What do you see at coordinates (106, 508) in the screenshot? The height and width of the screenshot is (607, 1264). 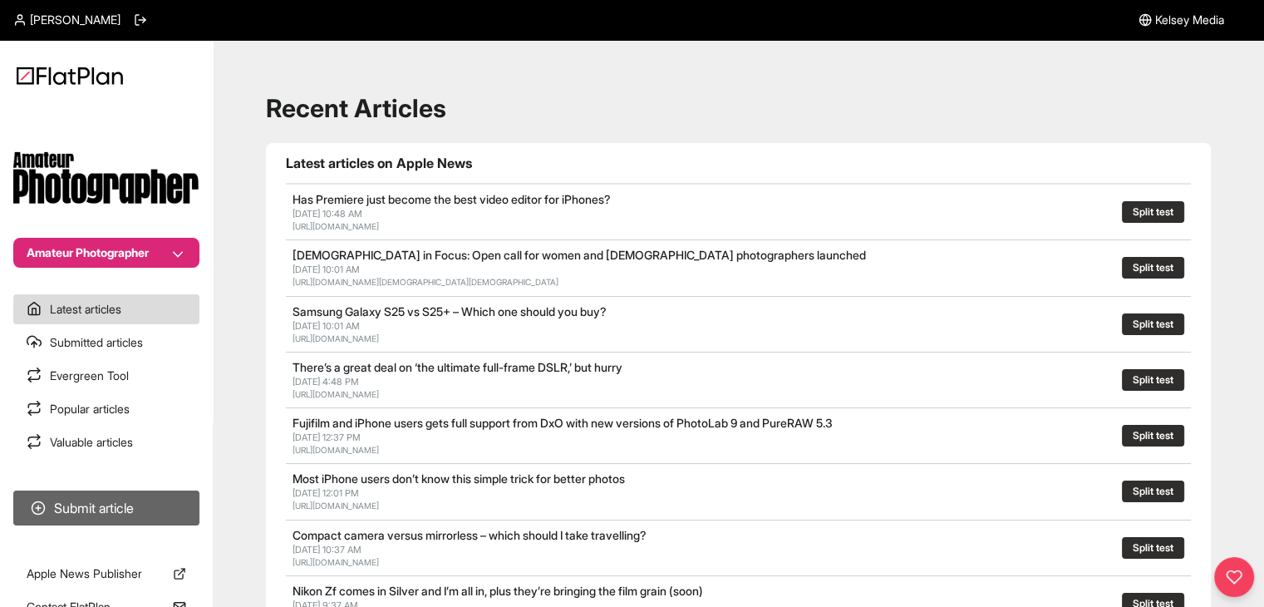 I see `button: Submit article` at bounding box center [106, 508].